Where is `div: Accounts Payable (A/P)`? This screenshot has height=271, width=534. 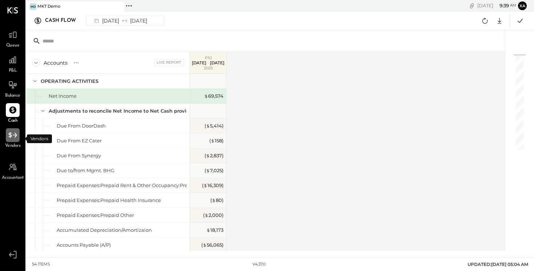 div: Accounts Payable (A/P) is located at coordinates (84, 245).